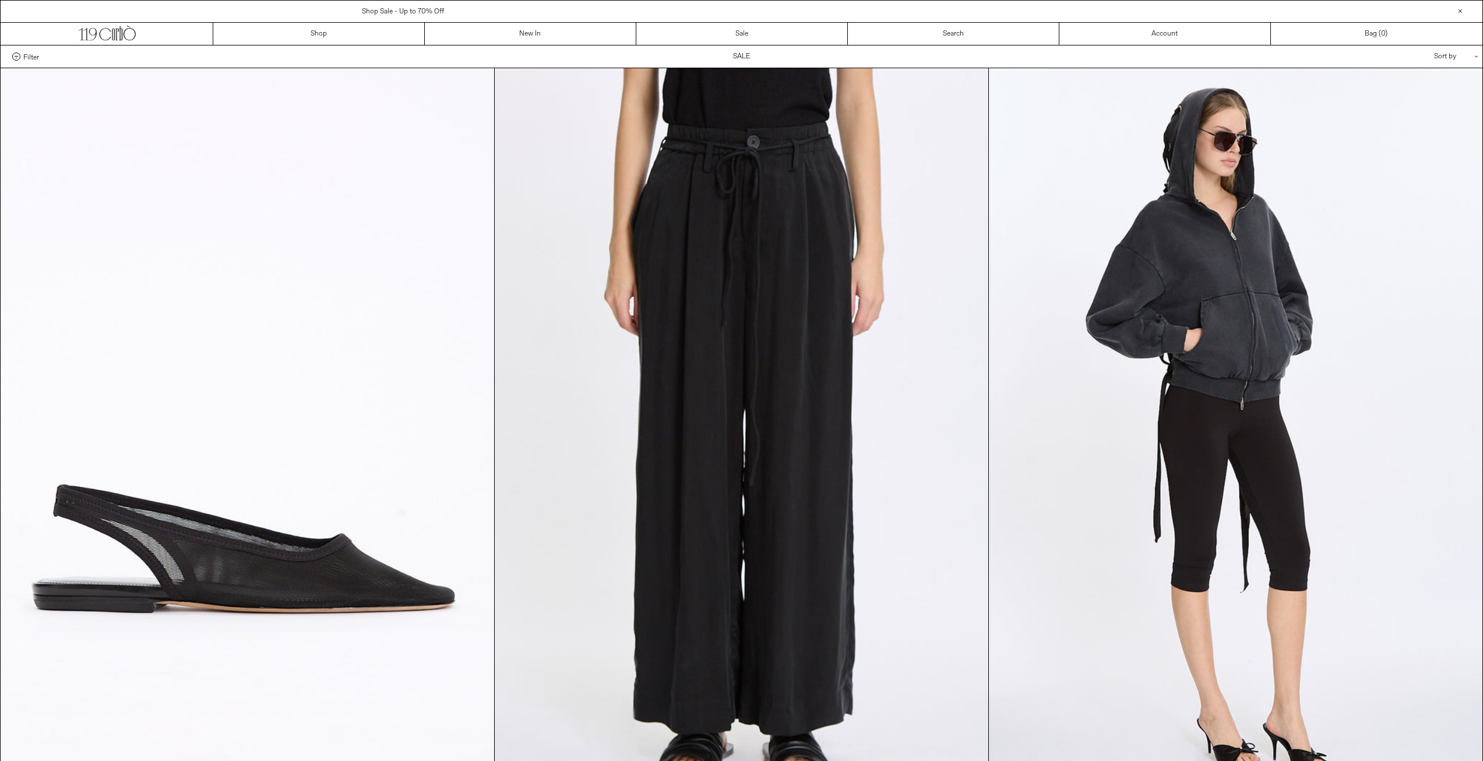 The image size is (1483, 761). I want to click on a: Shop, so click(319, 34).